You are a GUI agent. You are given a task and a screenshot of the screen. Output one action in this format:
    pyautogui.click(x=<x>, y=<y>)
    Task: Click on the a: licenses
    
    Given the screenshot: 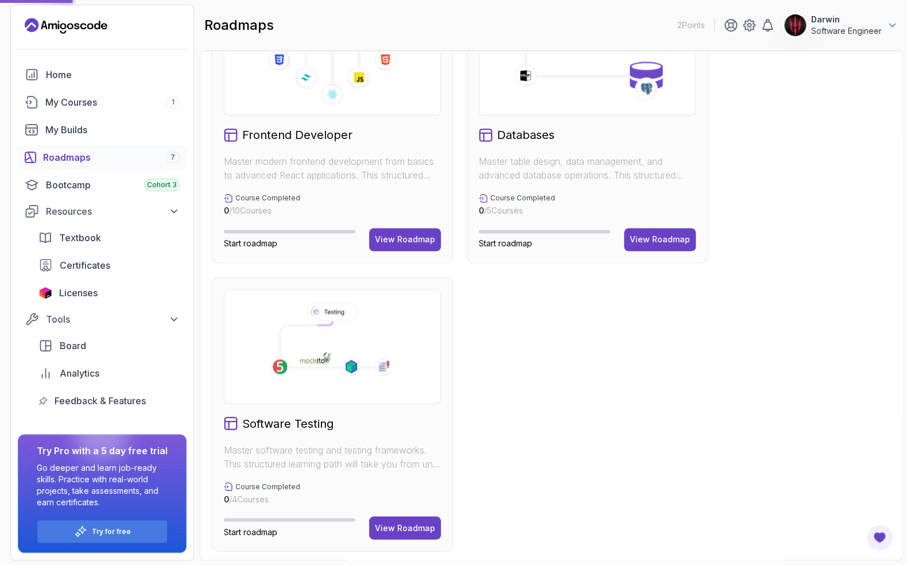 What is the action you would take?
    pyautogui.click(x=109, y=293)
    